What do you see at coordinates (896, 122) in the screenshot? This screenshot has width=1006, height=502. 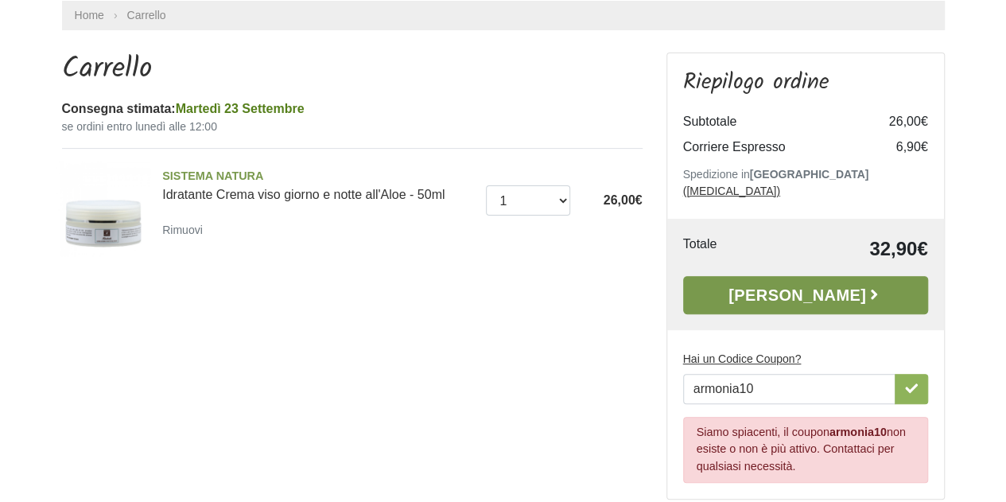 I see `td: 26,00€` at bounding box center [896, 122].